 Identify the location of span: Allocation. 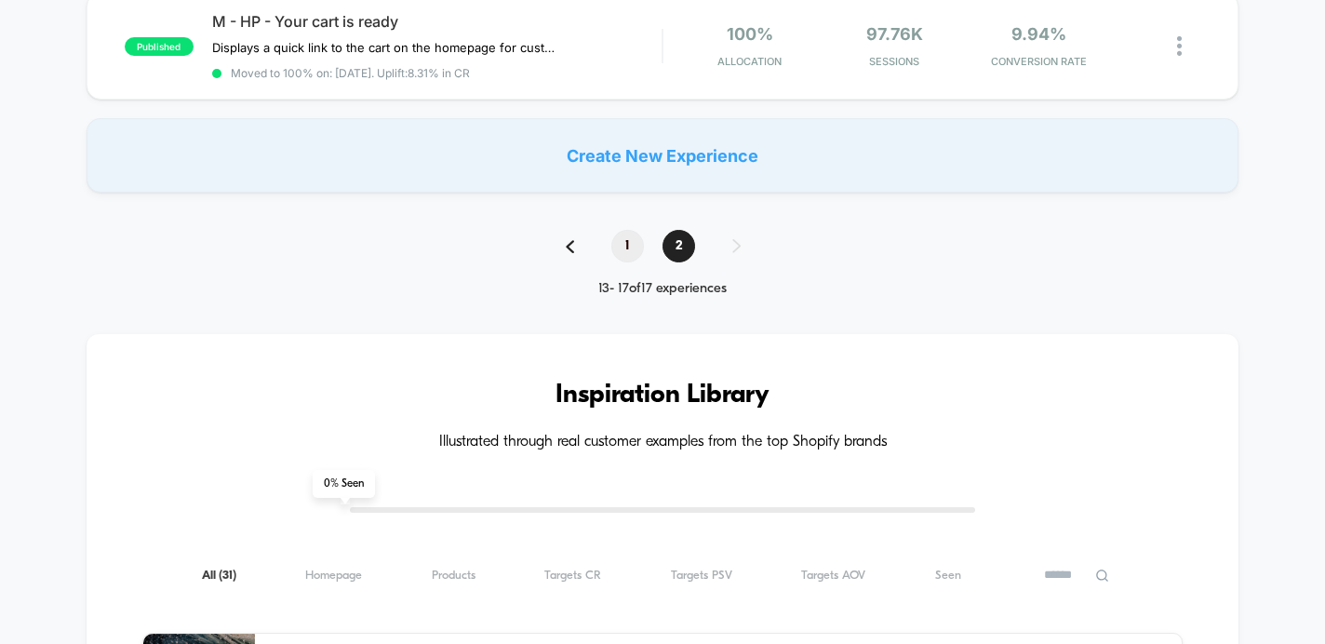
(749, 61).